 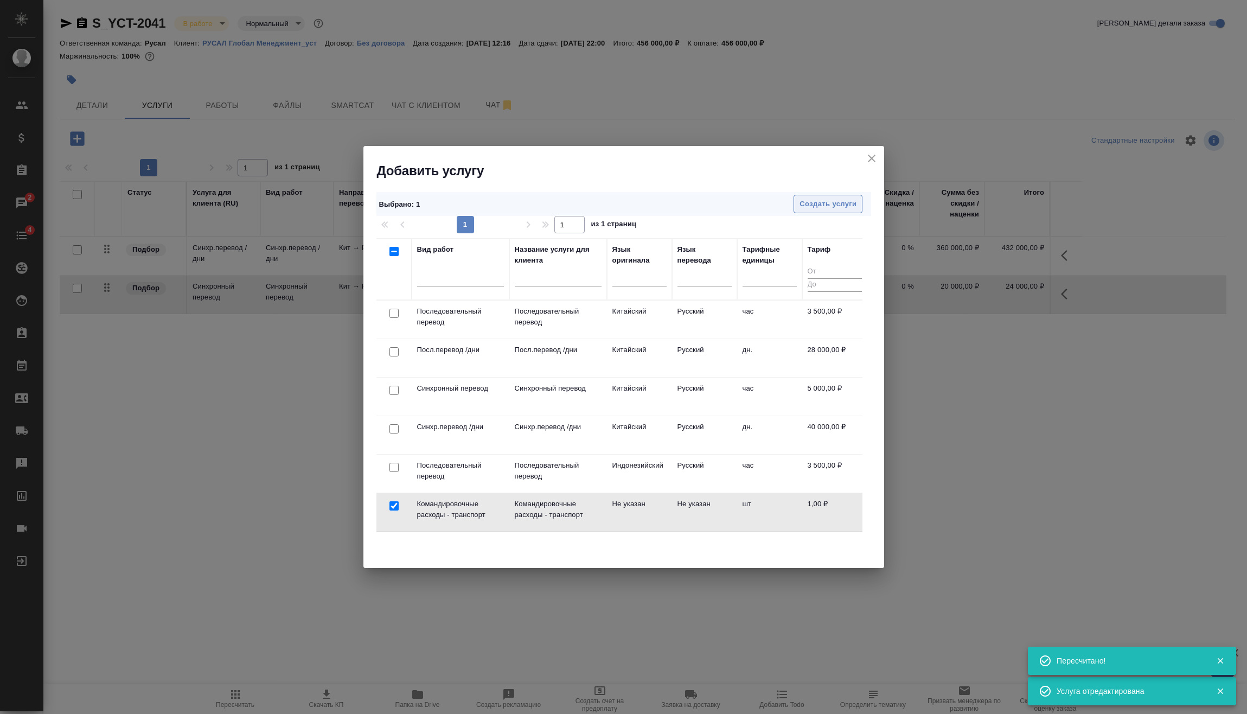 What do you see at coordinates (834, 396) in the screenshot?
I see `td: 5 000,00 ₽` at bounding box center [834, 396].